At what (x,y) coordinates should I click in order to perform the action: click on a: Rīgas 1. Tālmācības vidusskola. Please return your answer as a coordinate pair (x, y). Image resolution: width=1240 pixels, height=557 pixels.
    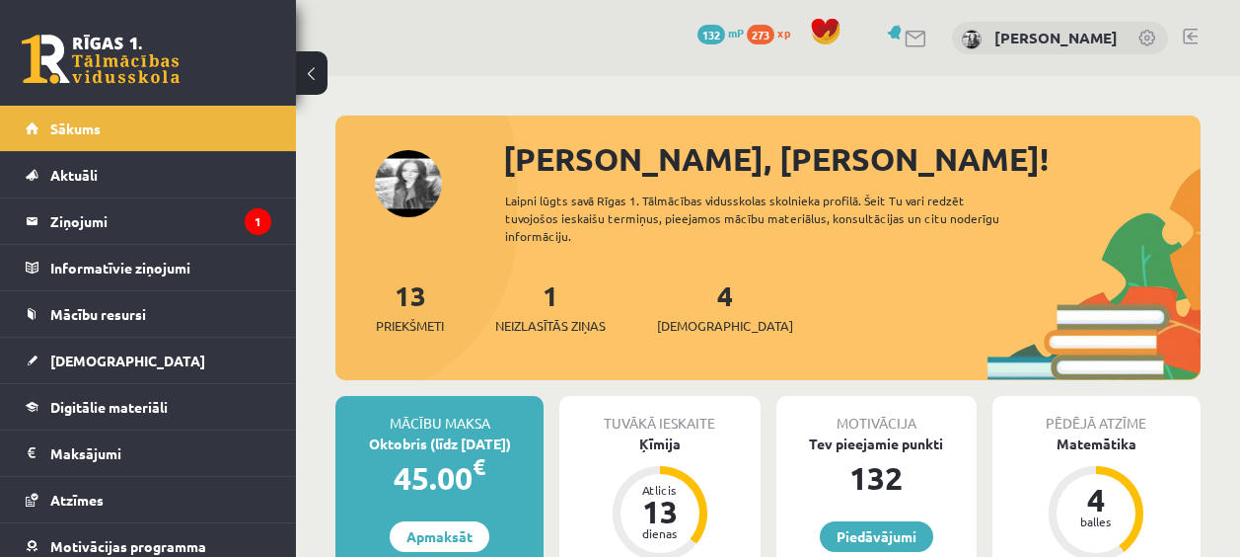
    Looking at the image, I should click on (101, 59).